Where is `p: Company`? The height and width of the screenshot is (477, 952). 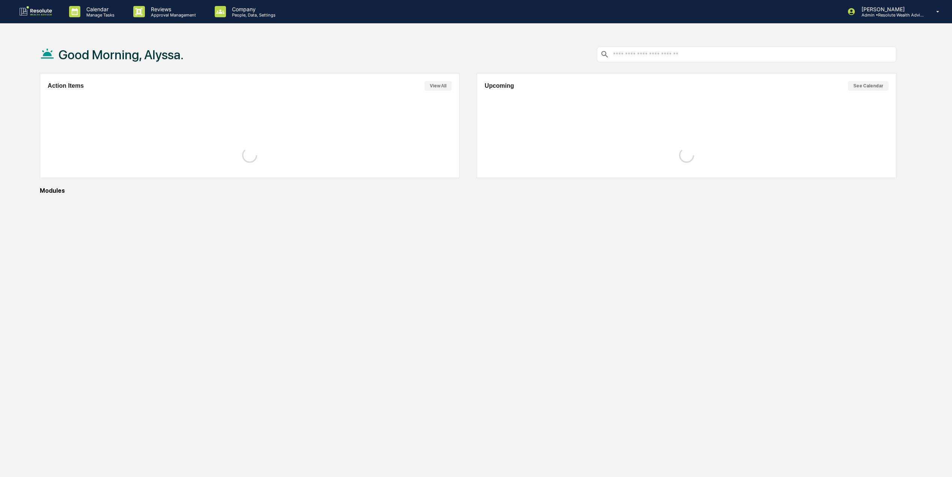
p: Company is located at coordinates (253, 9).